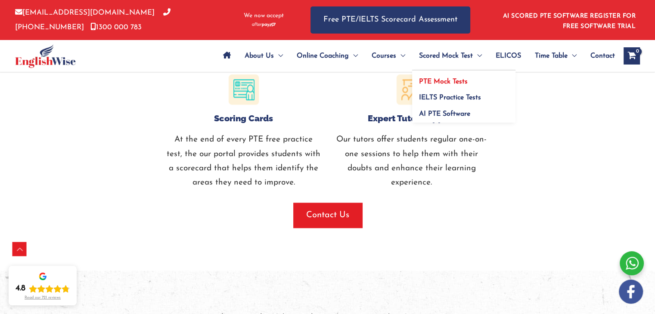  Describe the element at coordinates (569, 21) in the screenshot. I see `a: AI SCORED PTE SOFTWARE REGISTER FOR FREE SOFTWARE TRIAL` at that location.